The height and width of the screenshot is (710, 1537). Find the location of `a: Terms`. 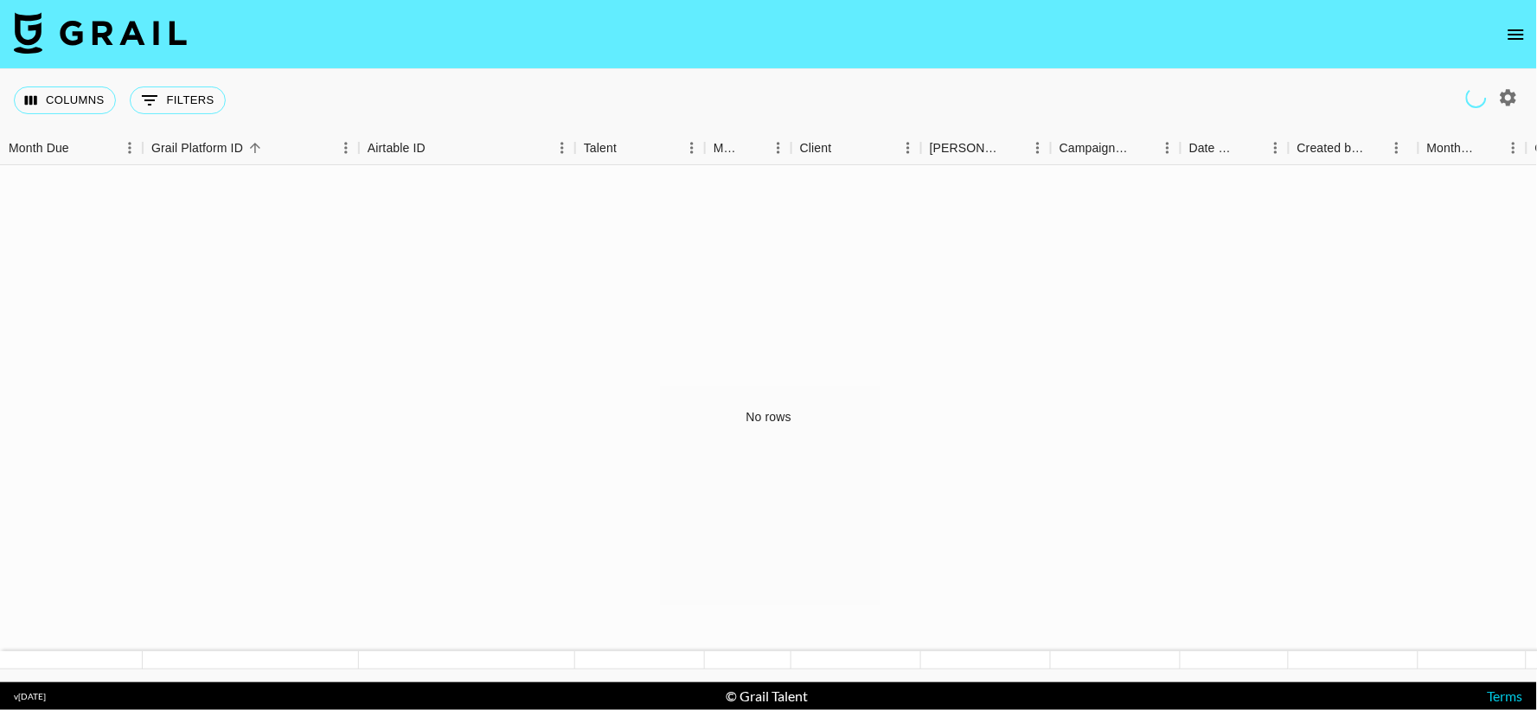

a: Terms is located at coordinates (1505, 695).